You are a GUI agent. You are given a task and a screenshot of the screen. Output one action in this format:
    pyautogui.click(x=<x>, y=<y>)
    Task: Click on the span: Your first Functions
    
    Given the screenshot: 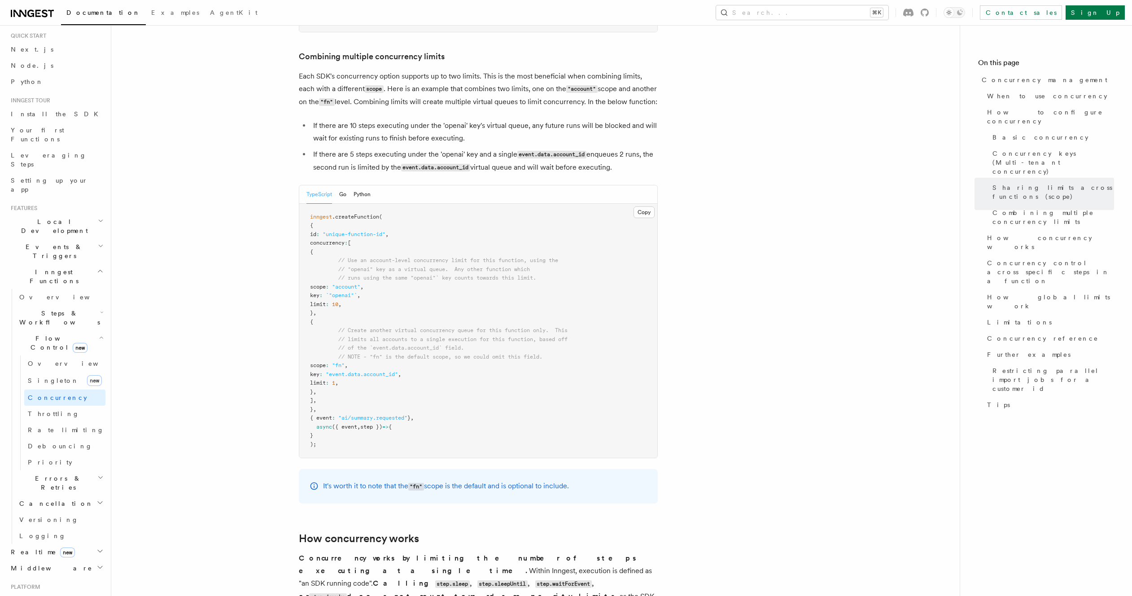 What is the action you would take?
    pyautogui.click(x=37, y=135)
    